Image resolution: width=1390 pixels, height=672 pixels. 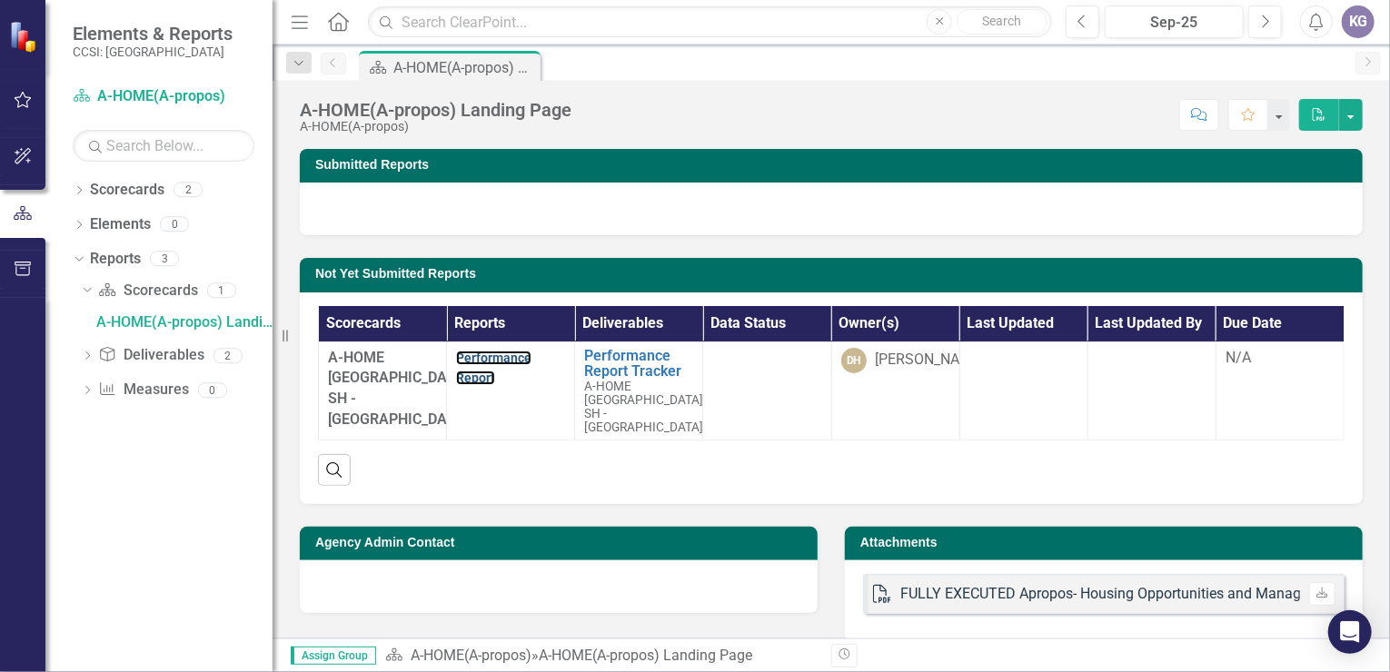 I want to click on a: Measures, so click(x=143, y=390).